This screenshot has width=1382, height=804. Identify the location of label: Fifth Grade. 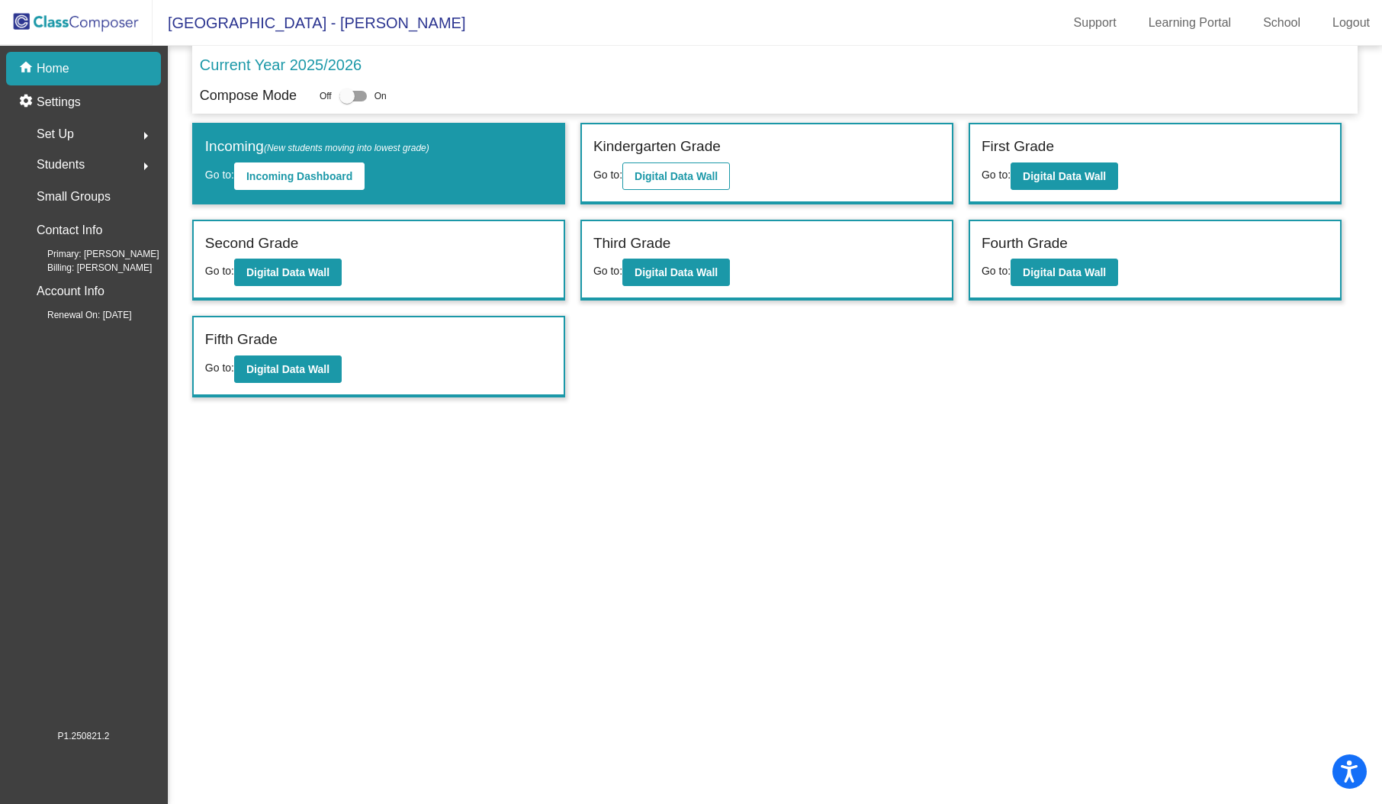
(241, 339).